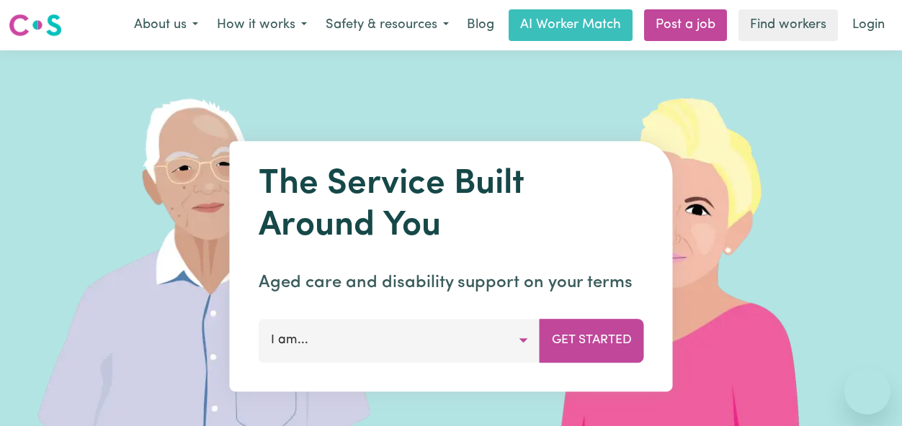 This screenshot has width=902, height=426. I want to click on button: About us, so click(166, 25).